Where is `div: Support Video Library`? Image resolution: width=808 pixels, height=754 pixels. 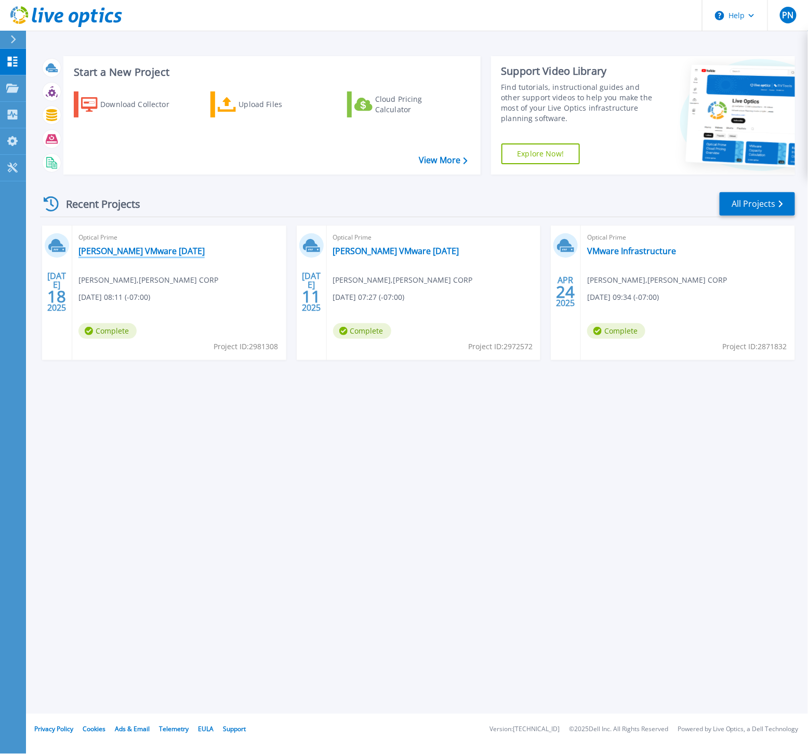 div: Support Video Library is located at coordinates (578, 71).